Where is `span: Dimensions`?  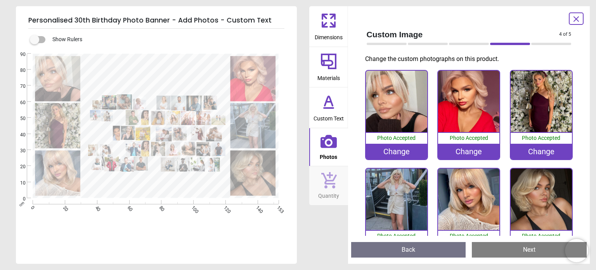 span: Dimensions is located at coordinates (329, 36).